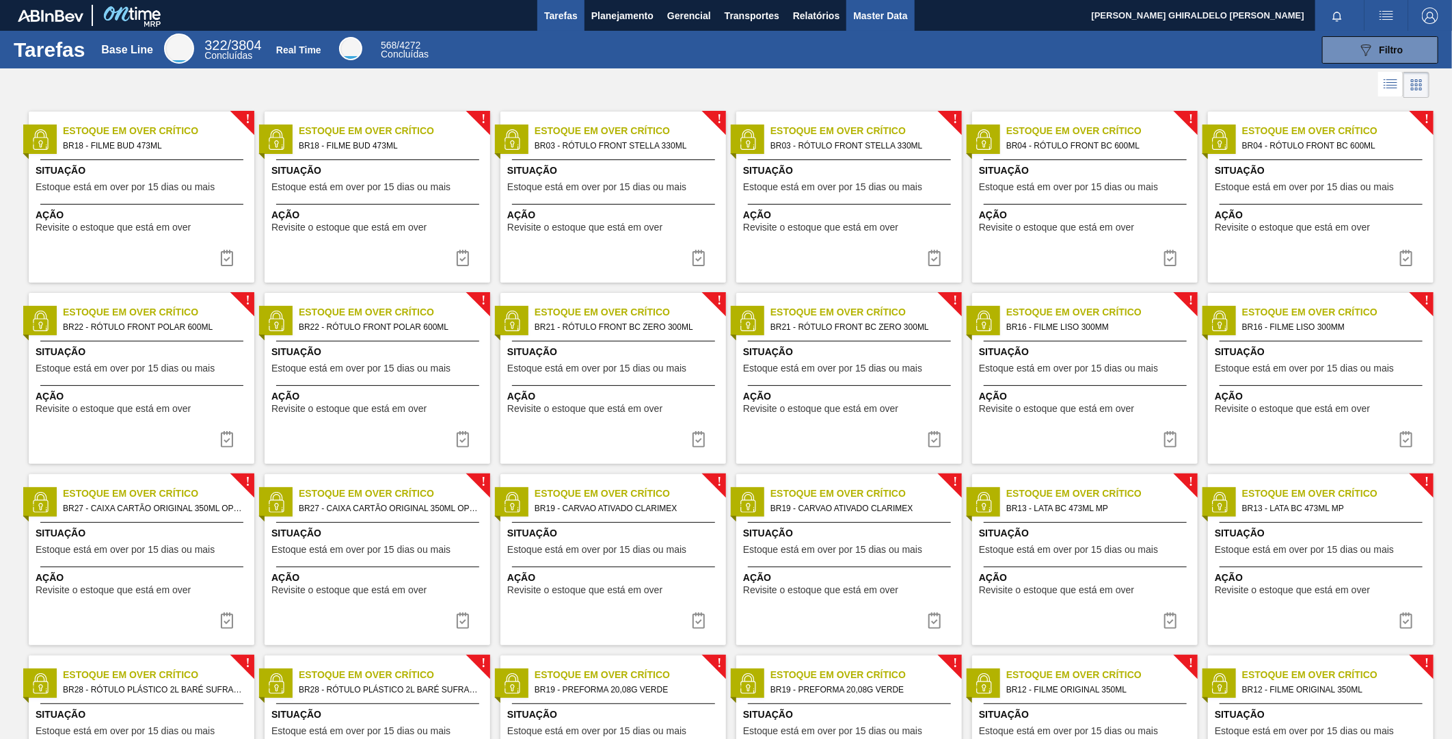  Describe the element at coordinates (51, 16) in the screenshot. I see `img: TNhmsLtSVTkK8tSr43FrP2fwEKptu5GPRR3wAAAABJRU5ErkJggg==` at that location.